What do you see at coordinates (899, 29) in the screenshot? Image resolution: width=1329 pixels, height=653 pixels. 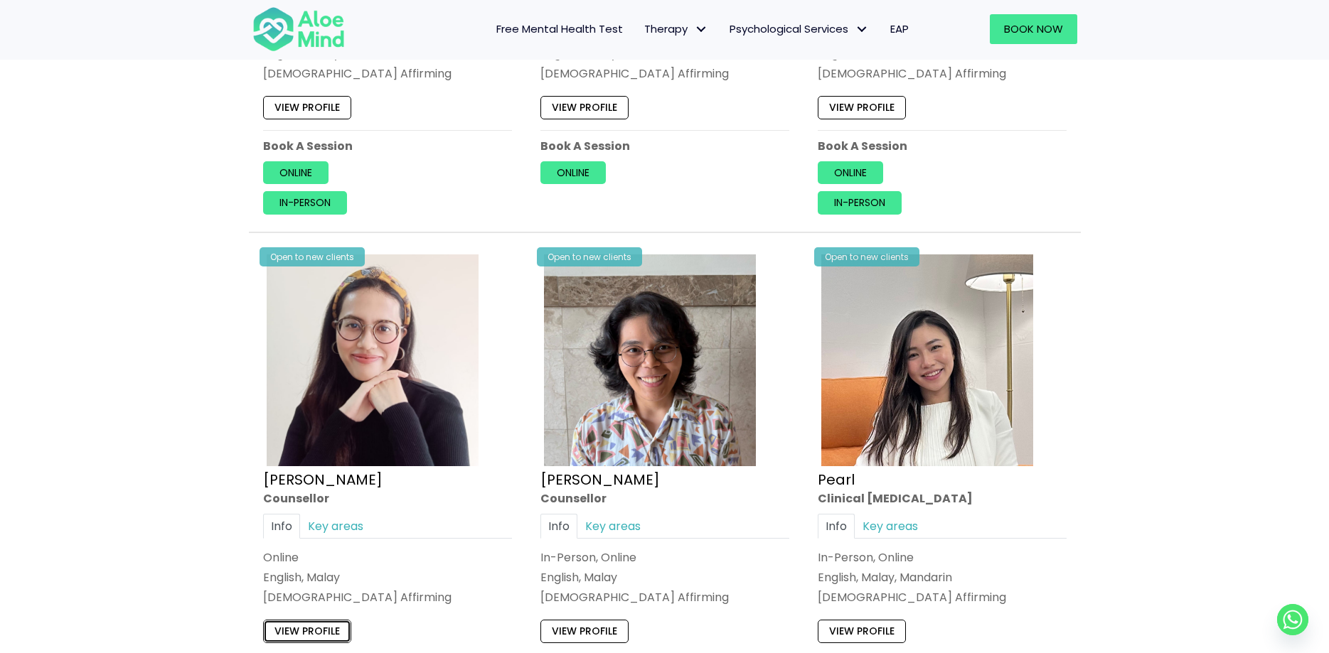 I see `a: EAP` at bounding box center [899, 29].